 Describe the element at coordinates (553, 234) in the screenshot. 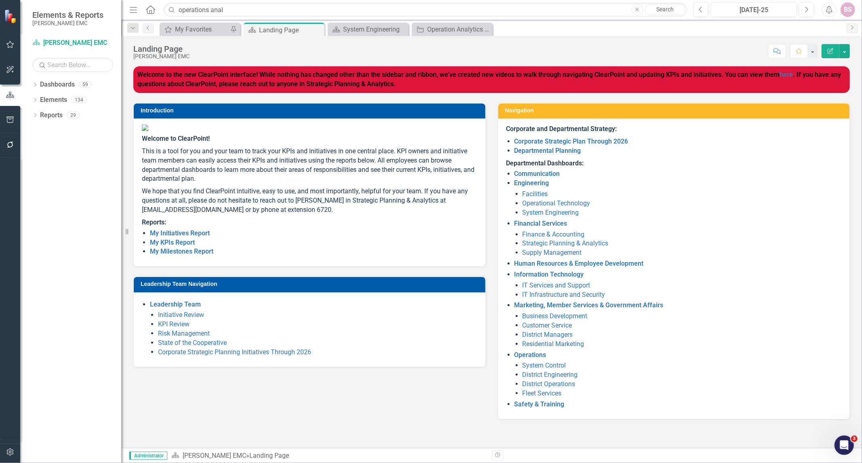

I see `a: Finance & Accounting` at that location.